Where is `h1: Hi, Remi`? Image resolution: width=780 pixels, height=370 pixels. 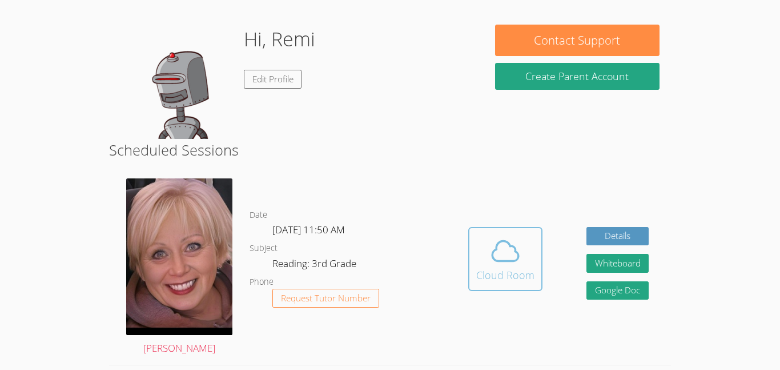
h1: Hi, Remi is located at coordinates (279, 39).